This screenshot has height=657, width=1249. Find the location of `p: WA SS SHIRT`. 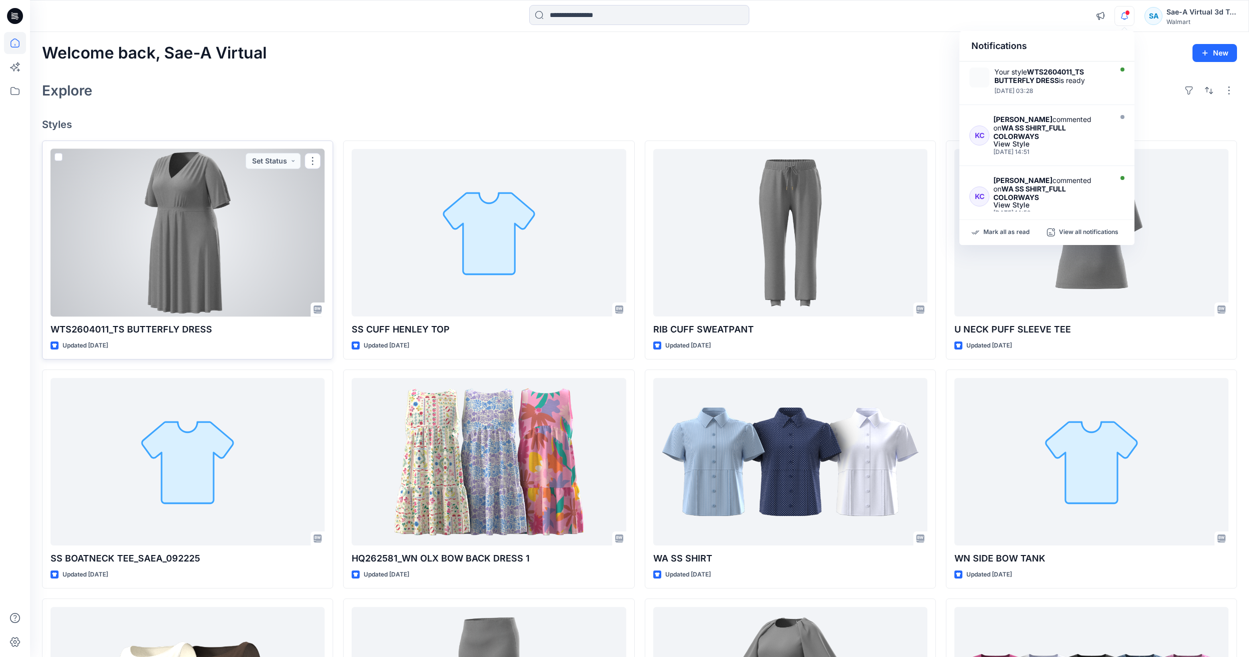

p: WA SS SHIRT is located at coordinates (790, 559).